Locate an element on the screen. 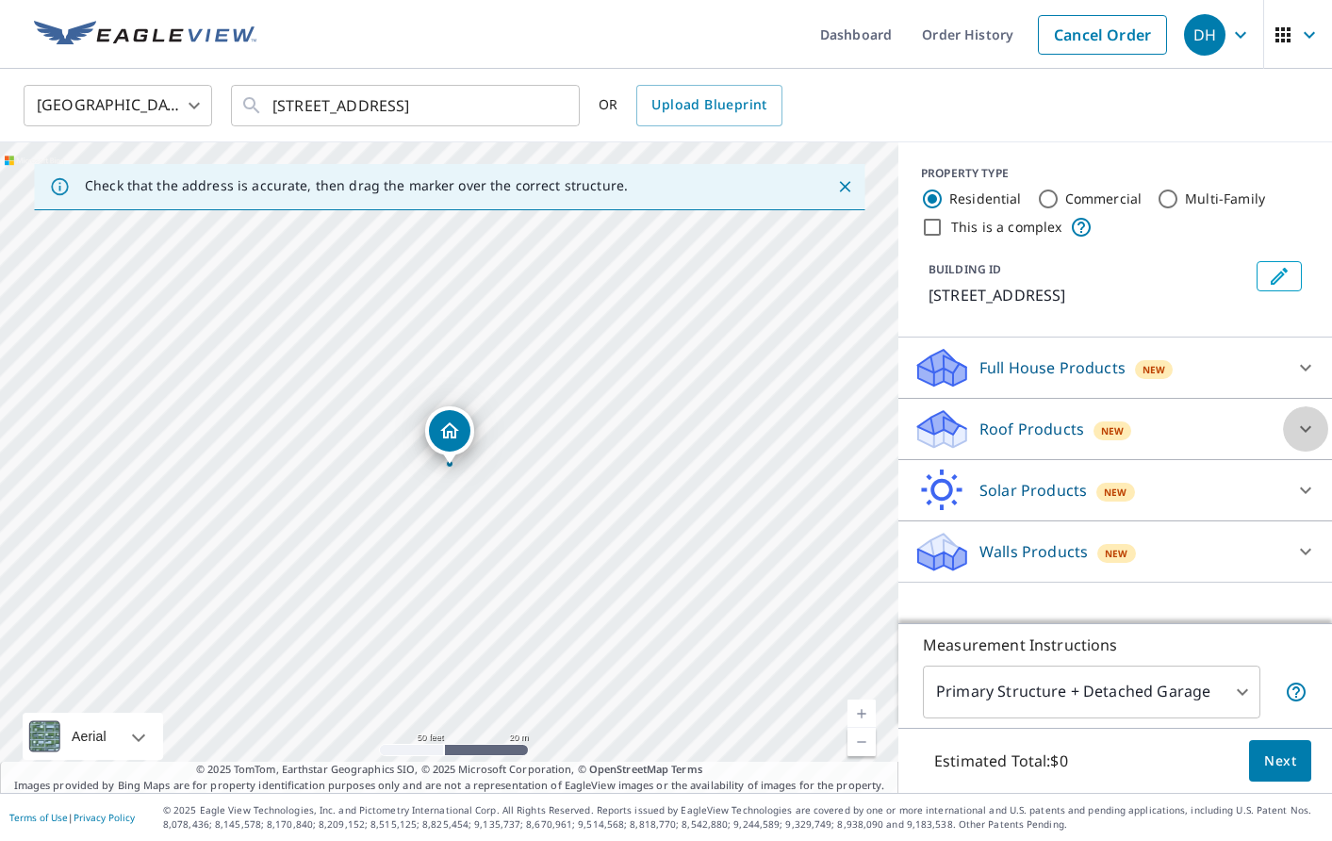 Image resolution: width=1332 pixels, height=841 pixels. label: Residential is located at coordinates (985, 199).